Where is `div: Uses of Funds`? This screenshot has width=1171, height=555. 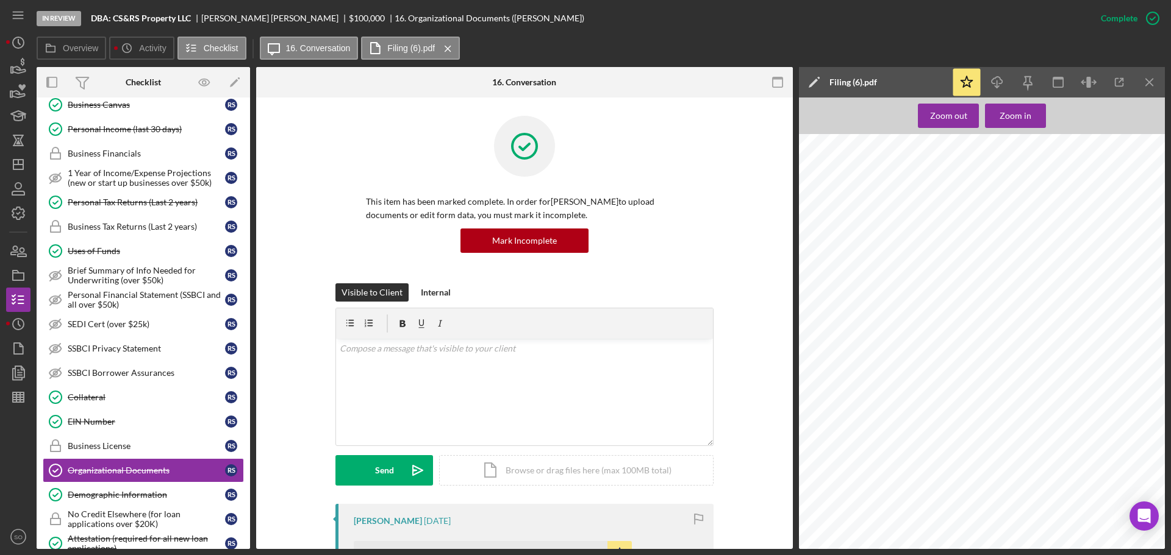 div: Uses of Funds is located at coordinates (146, 251).